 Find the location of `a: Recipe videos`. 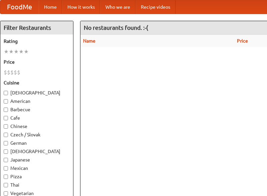

a: Recipe videos is located at coordinates (156, 7).